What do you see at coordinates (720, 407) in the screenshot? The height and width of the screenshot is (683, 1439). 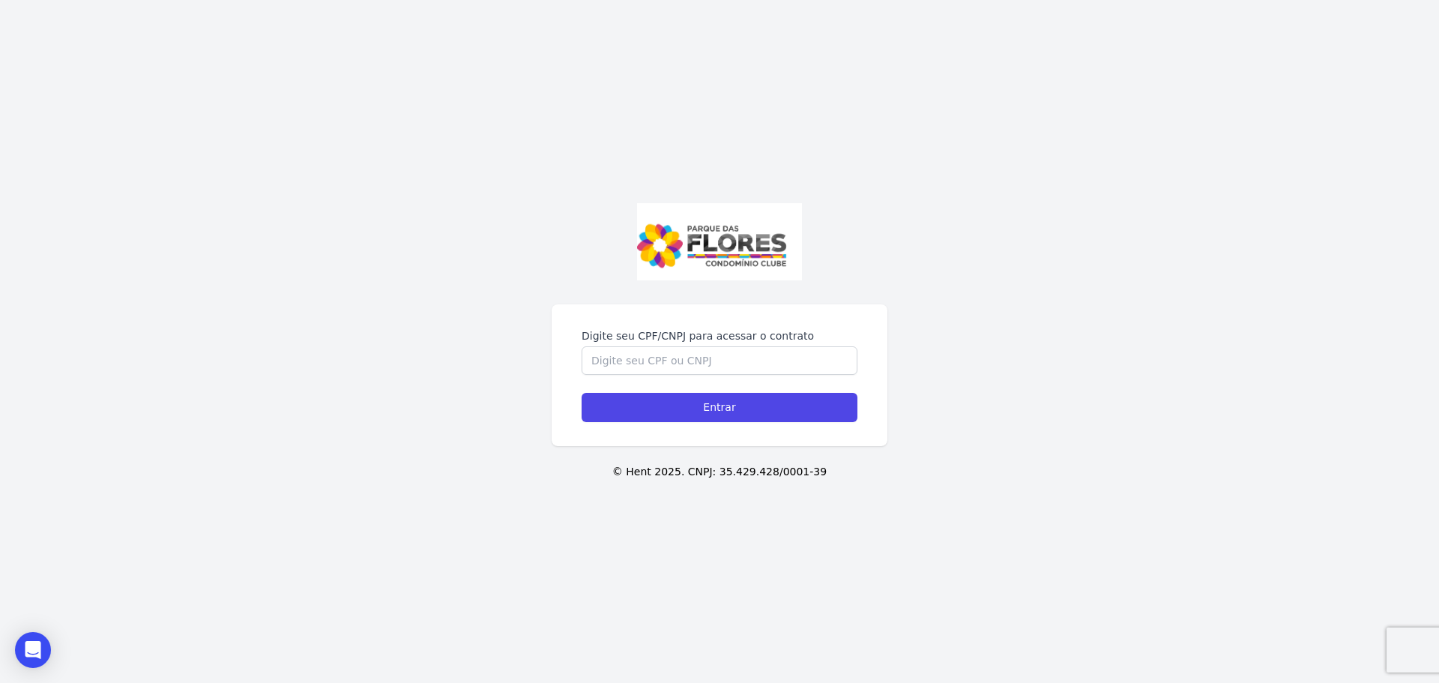 I see `input: Entrar` at bounding box center [720, 407].